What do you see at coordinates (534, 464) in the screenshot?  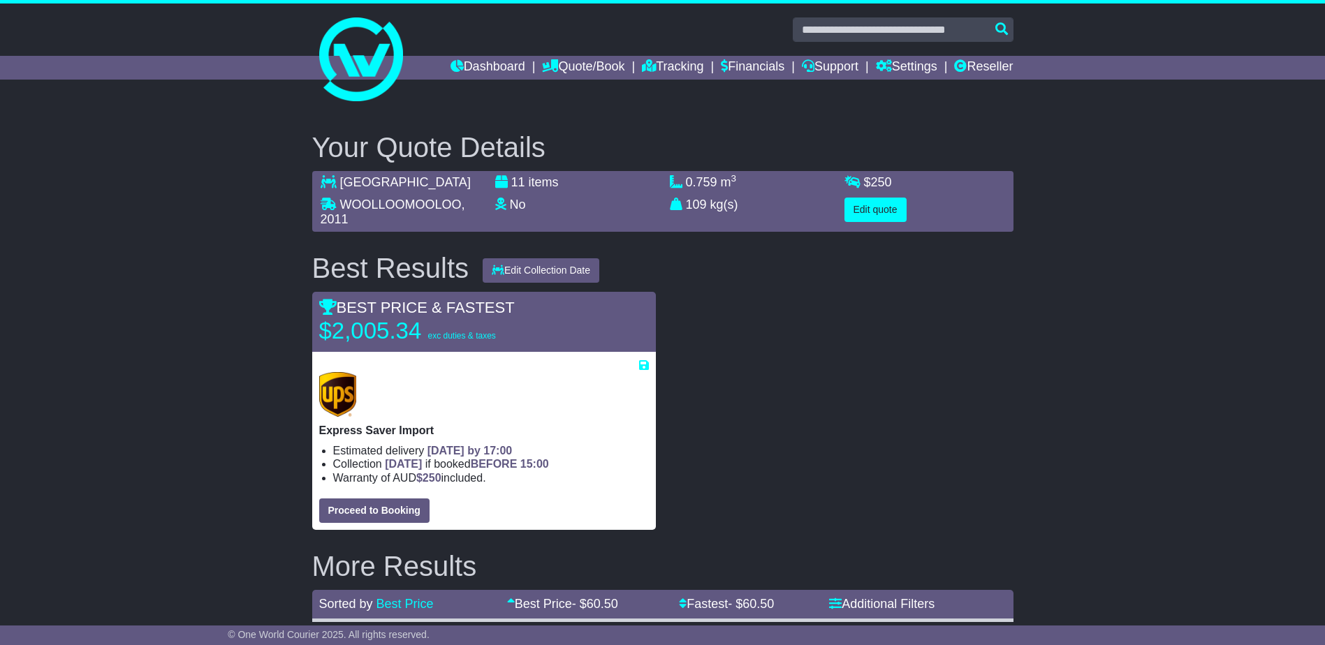 I see `span: 15:00` at bounding box center [534, 464].